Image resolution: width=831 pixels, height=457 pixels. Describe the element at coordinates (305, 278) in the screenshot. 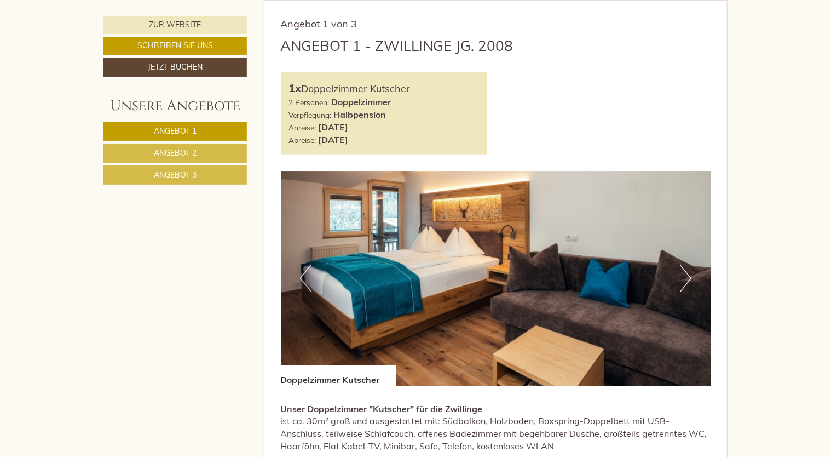

I see `button: Previous` at that location.